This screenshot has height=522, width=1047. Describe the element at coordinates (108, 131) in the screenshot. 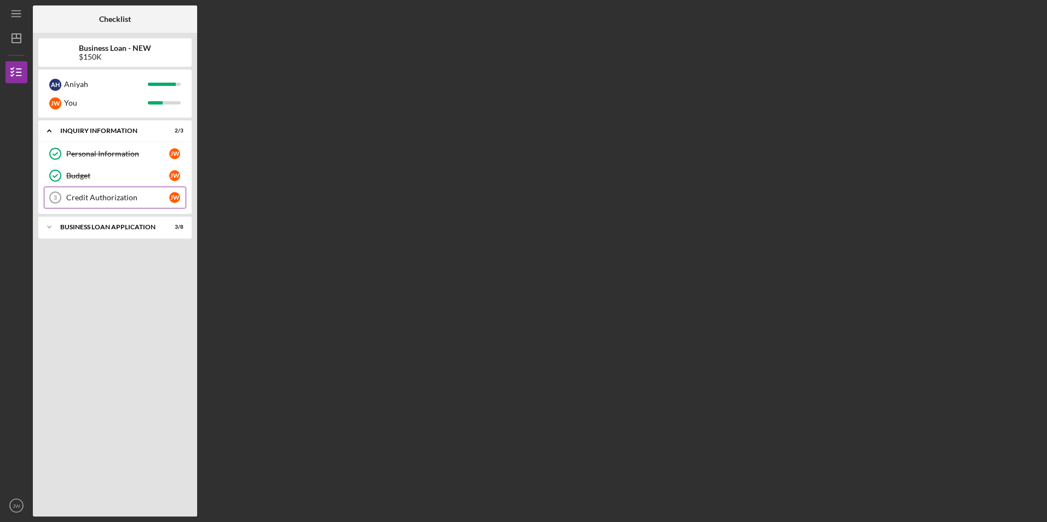

I see `div: INQUIRY INFORMATION` at that location.